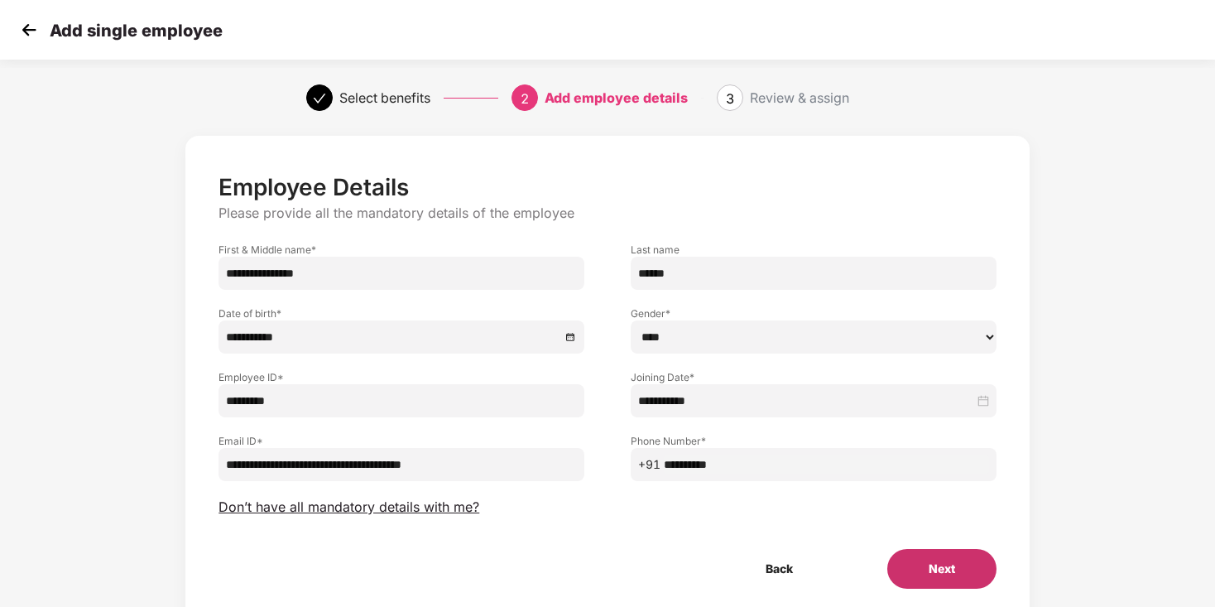 The image size is (1215, 607). What do you see at coordinates (779, 569) in the screenshot?
I see `button: Back` at bounding box center [779, 569].